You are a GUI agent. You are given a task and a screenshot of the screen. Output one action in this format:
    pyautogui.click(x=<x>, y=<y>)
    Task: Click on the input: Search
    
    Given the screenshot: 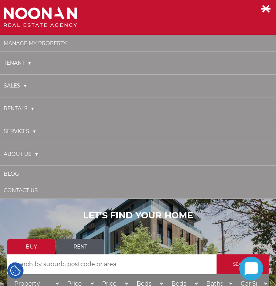 What is the action you would take?
    pyautogui.click(x=243, y=264)
    